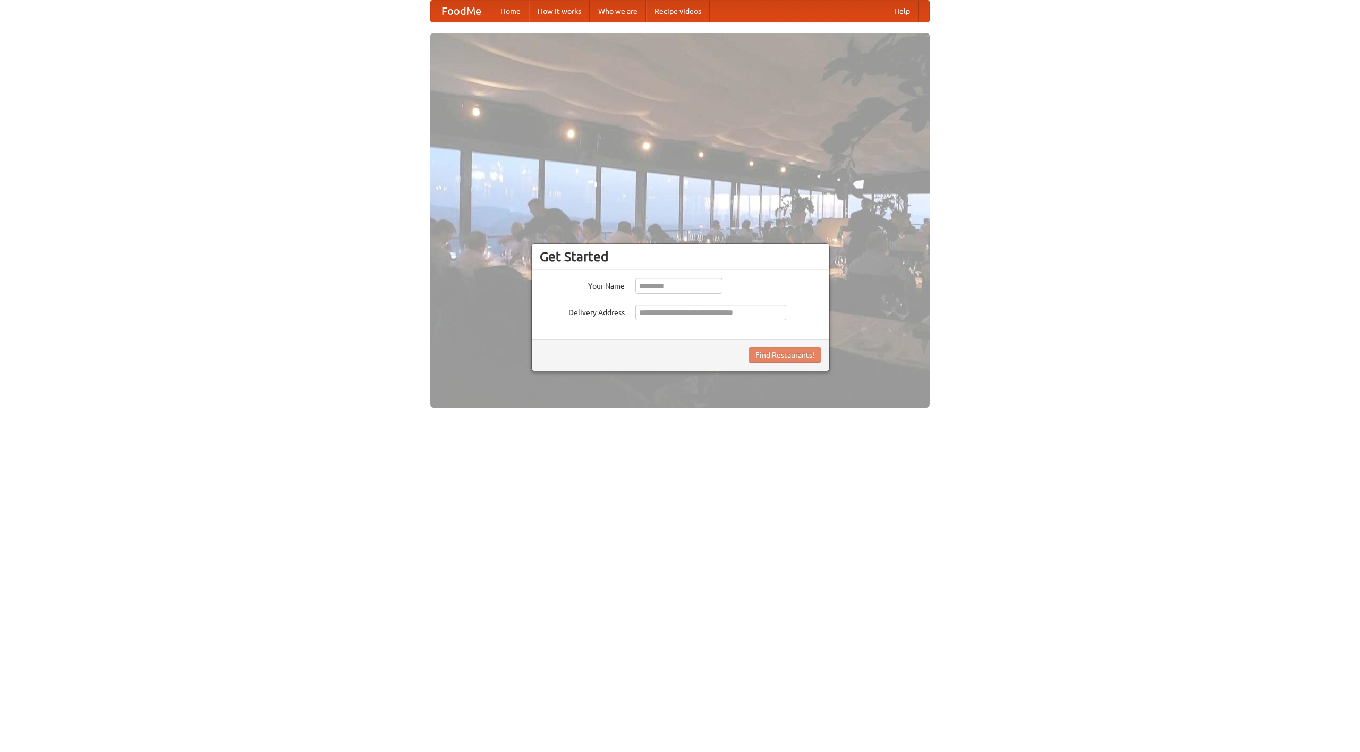  Describe the element at coordinates (559, 11) in the screenshot. I see `a: How it works` at that location.